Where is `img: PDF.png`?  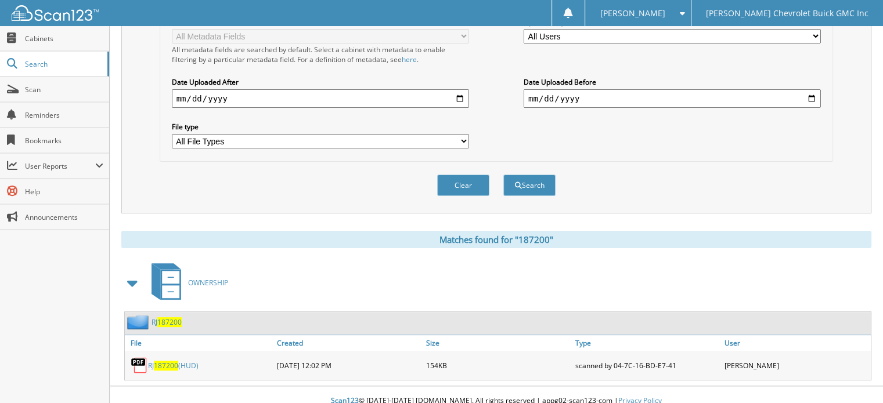
img: PDF.png is located at coordinates (139, 366).